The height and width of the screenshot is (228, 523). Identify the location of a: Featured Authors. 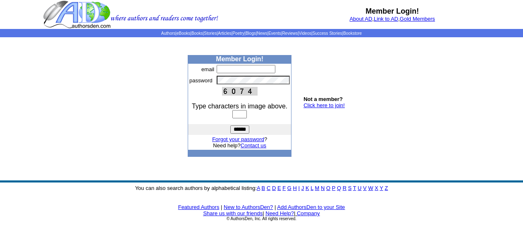
(199, 207).